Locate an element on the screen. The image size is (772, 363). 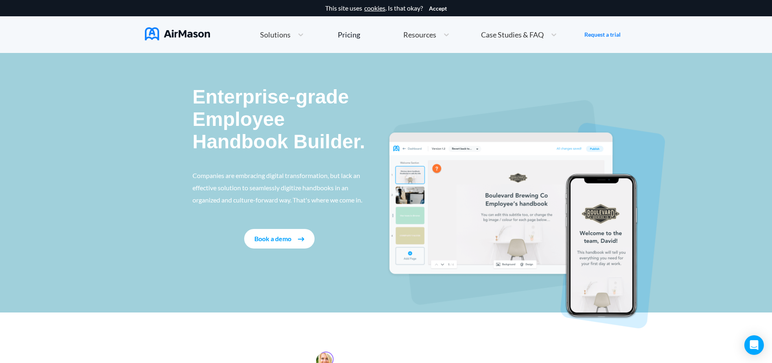
a: Book a demo is located at coordinates (279, 238).